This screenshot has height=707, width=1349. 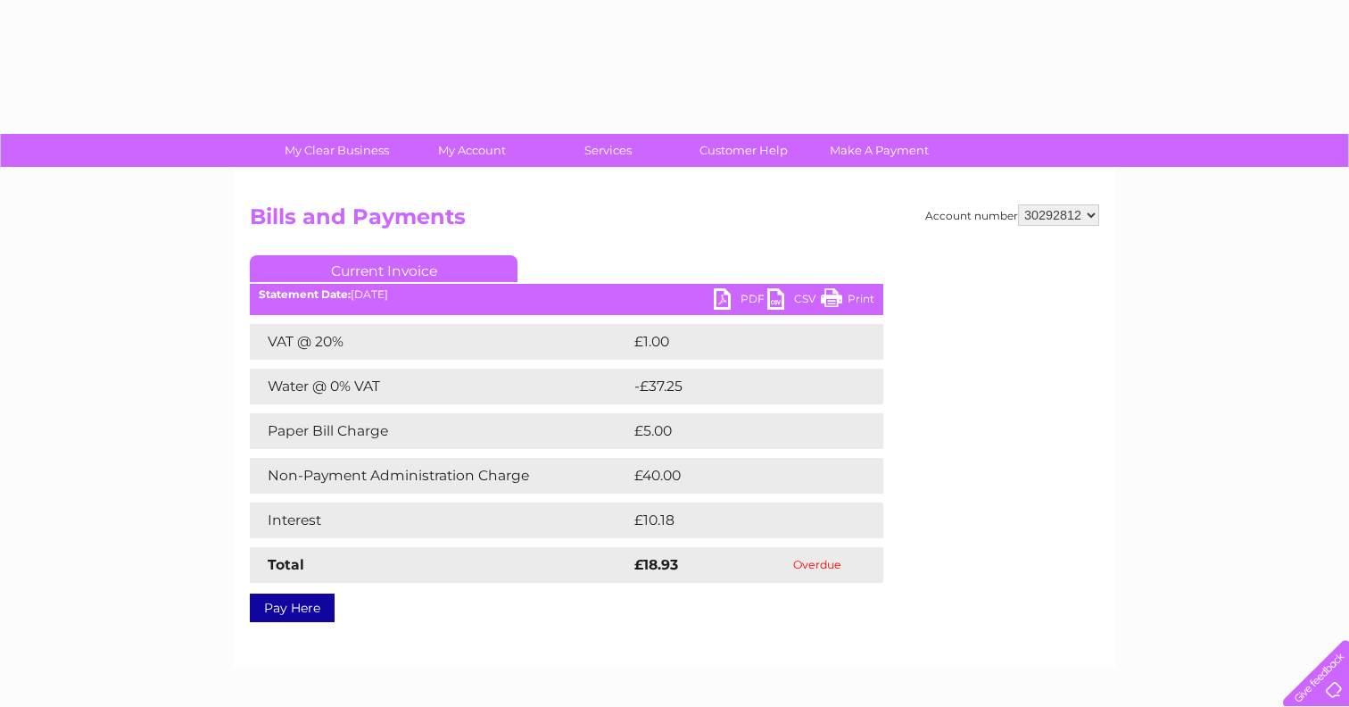 I want to click on td: -£37.25, so click(x=740, y=386).